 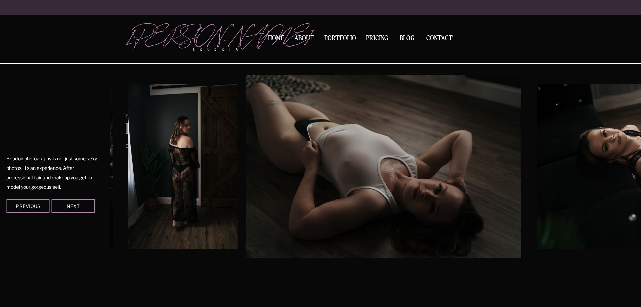 I want to click on a: Contact, so click(x=439, y=38).